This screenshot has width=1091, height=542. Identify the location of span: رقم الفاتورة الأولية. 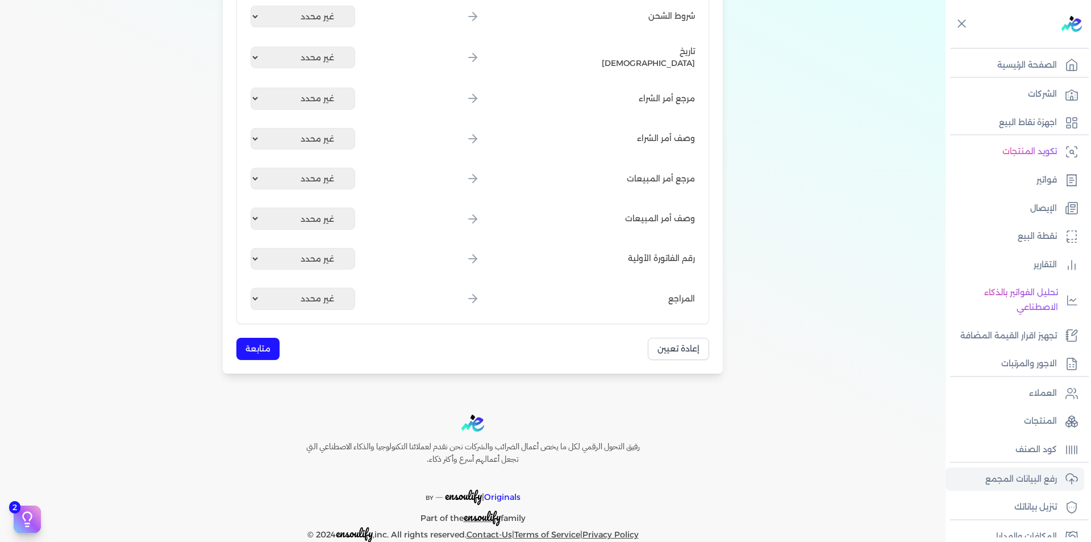
(662, 258).